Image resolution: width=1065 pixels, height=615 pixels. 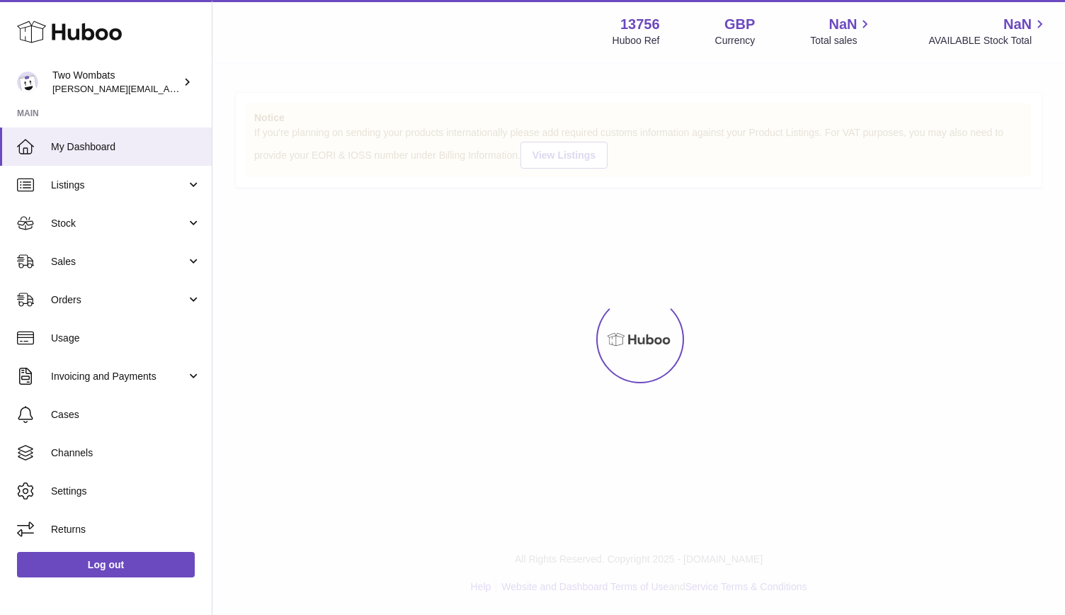 I want to click on span: Returns, so click(x=126, y=529).